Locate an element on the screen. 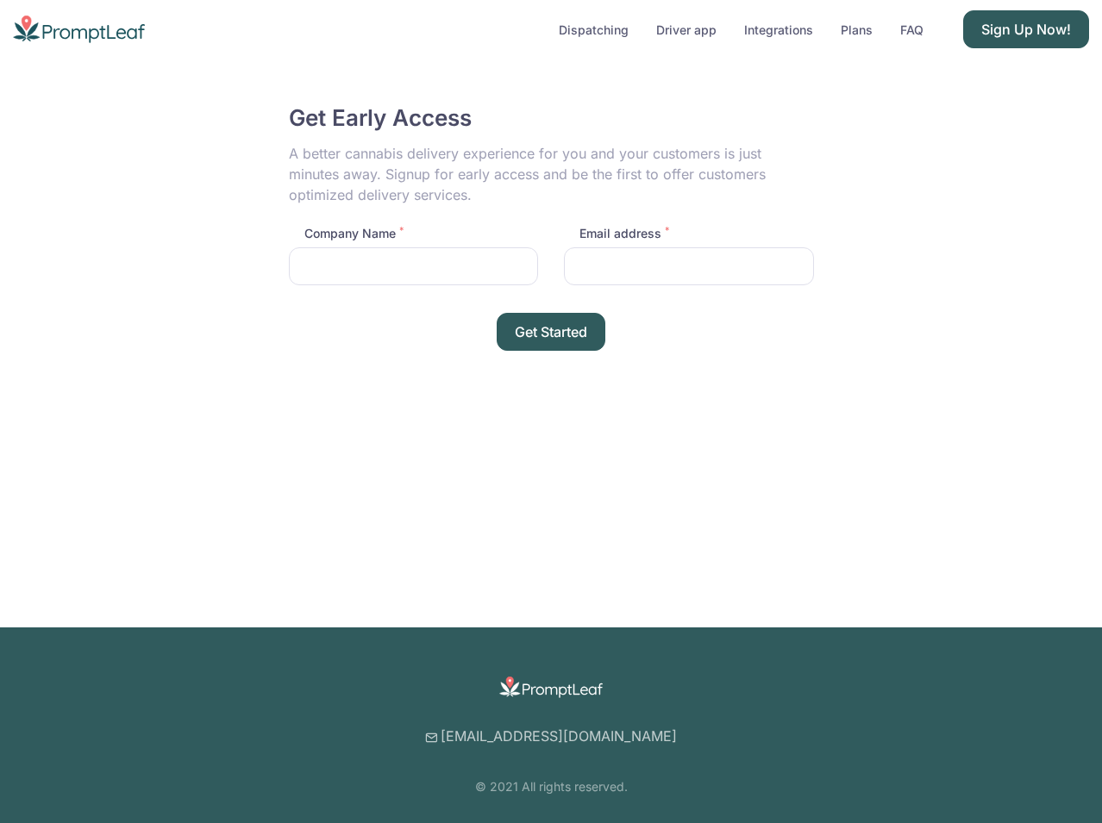  h2: Get Early Access is located at coordinates (551, 118).